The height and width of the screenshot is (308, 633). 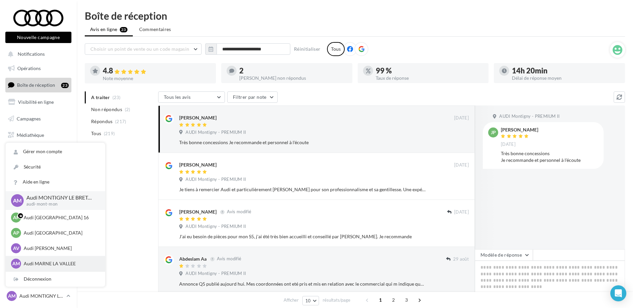 I want to click on div: Boîte de réception, so click(x=355, y=16).